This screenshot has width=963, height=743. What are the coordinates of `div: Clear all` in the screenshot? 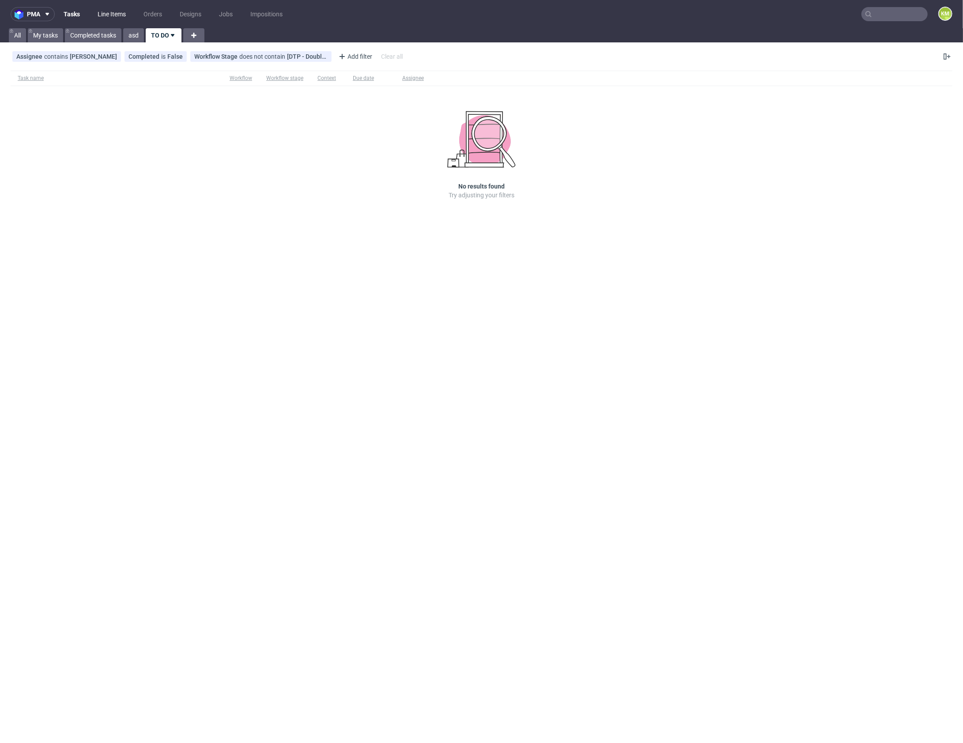 It's located at (392, 57).